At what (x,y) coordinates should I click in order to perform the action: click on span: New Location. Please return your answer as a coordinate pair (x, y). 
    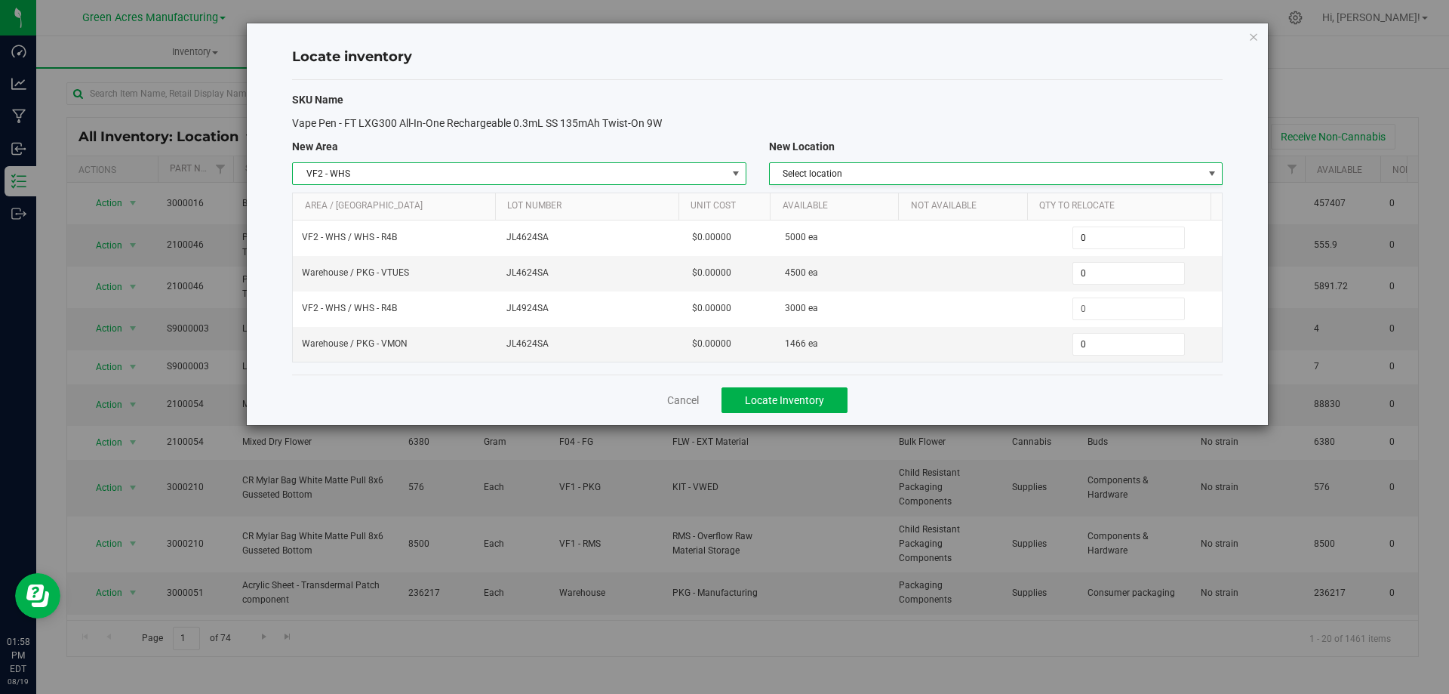
    Looking at the image, I should click on (802, 146).